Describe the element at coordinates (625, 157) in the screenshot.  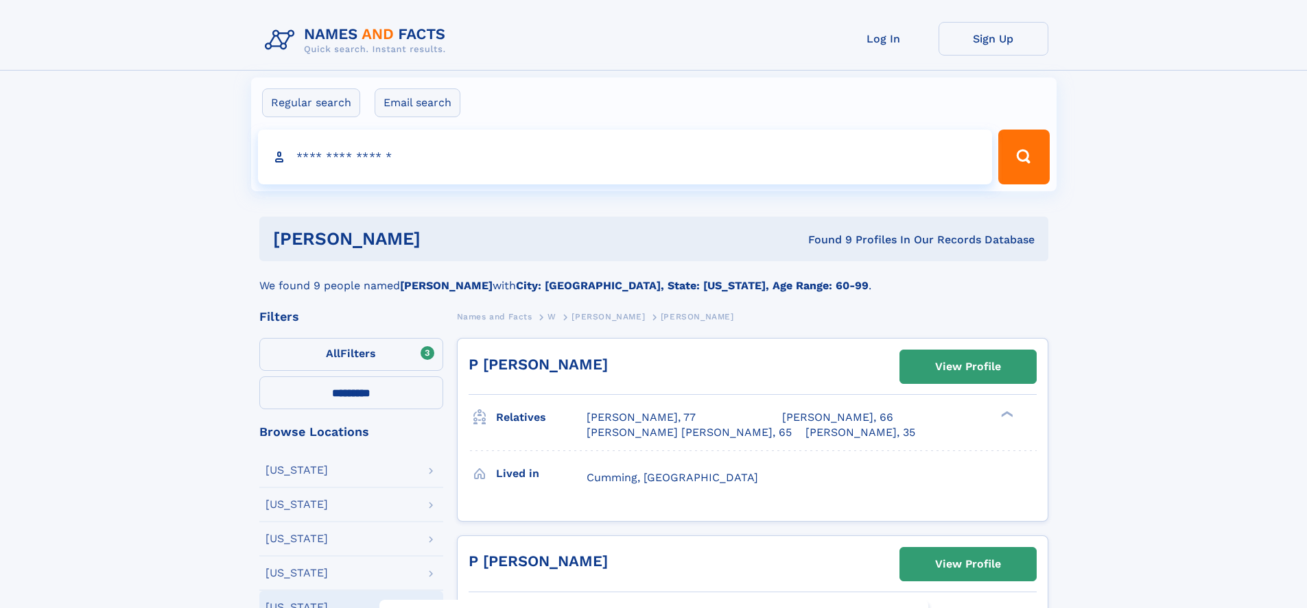
I see `input: search input` at that location.